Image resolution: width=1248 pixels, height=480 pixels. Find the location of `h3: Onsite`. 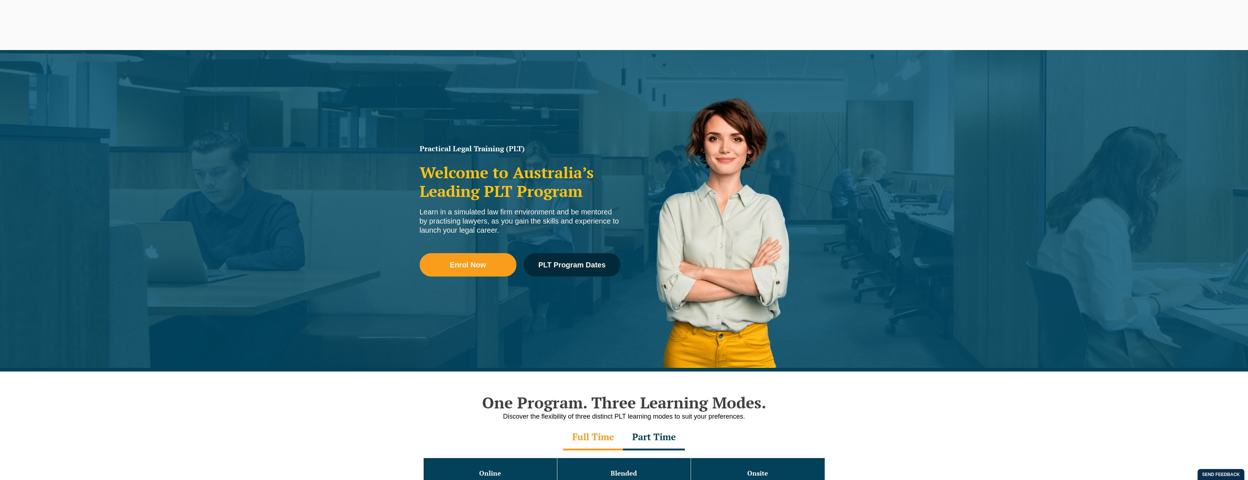

h3: Onsite is located at coordinates (758, 473).